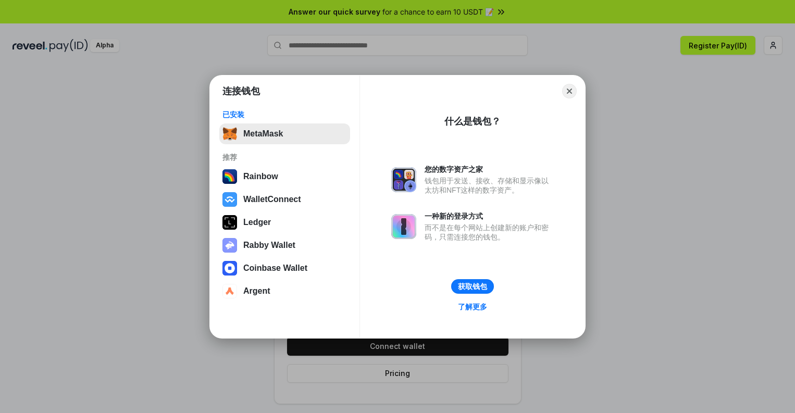 Image resolution: width=795 pixels, height=413 pixels. What do you see at coordinates (257, 291) in the screenshot?
I see `div: Argent` at bounding box center [257, 291].